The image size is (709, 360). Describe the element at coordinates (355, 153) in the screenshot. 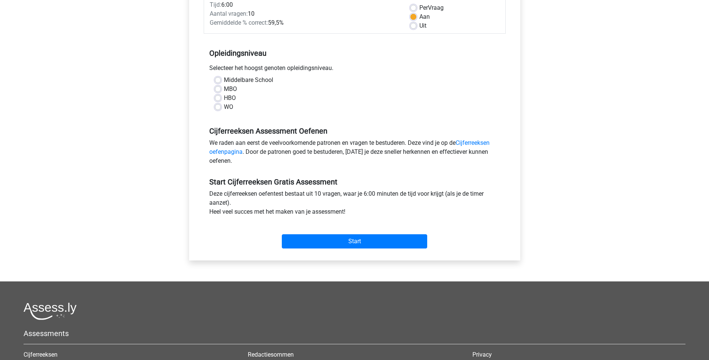

I see `div: We raden aan eerst de veelvoorkomende patronen en vragen te bestuderen. Deze vind je op de . Door...` at that location.